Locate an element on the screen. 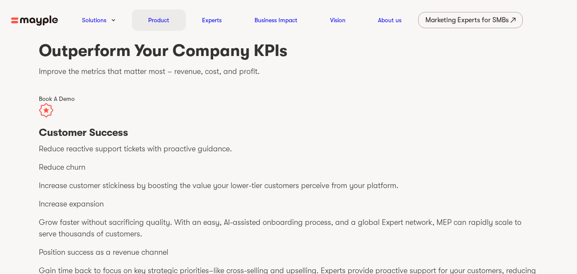 The height and width of the screenshot is (274, 577). a: Solutions is located at coordinates (94, 20).